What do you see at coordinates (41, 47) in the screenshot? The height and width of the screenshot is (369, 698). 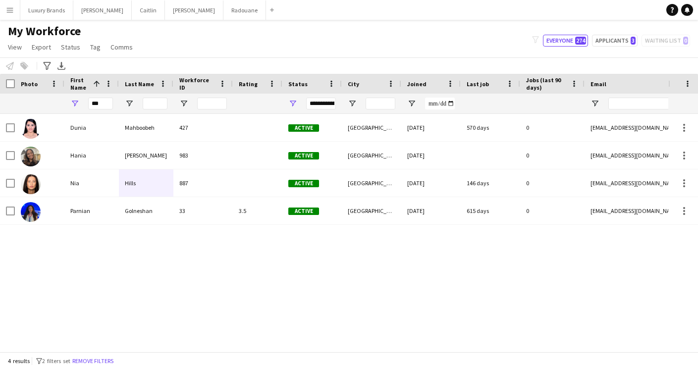 I see `a: Export` at bounding box center [41, 47].